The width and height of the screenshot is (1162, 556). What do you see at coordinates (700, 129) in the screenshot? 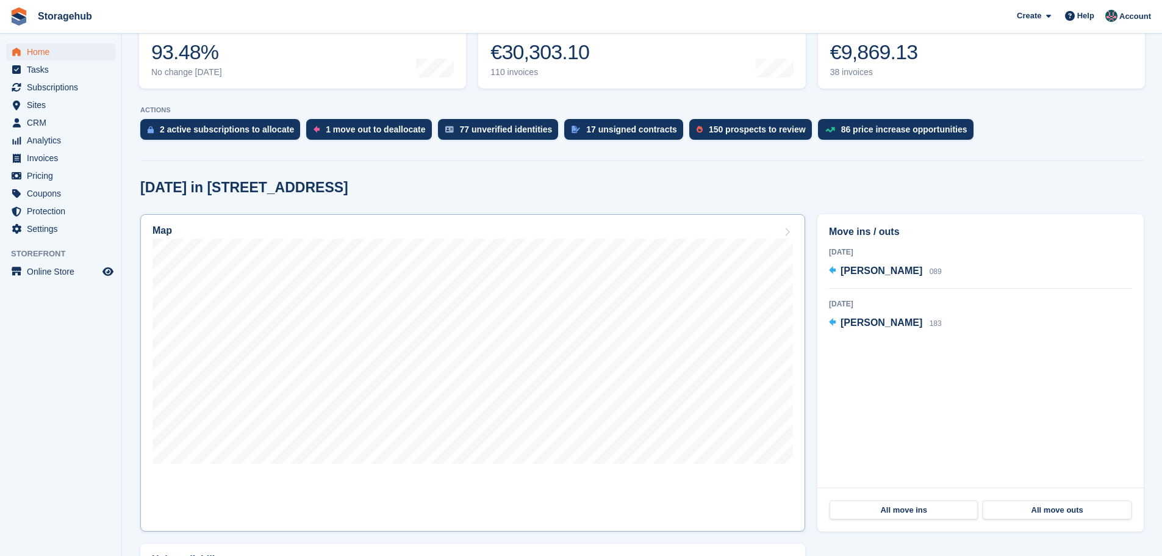
I see `img: prospect-51fa495bee0391a8d652442698ab0144808aea92771e9ea1ae160a38d050c398.svg` at bounding box center [700, 129].